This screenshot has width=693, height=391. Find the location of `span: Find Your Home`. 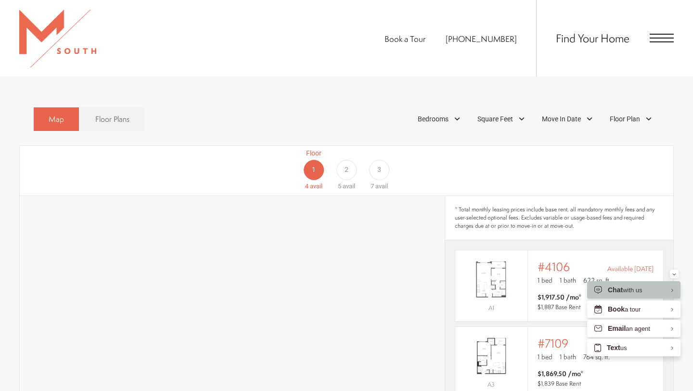

span: Find Your Home is located at coordinates (592, 38).